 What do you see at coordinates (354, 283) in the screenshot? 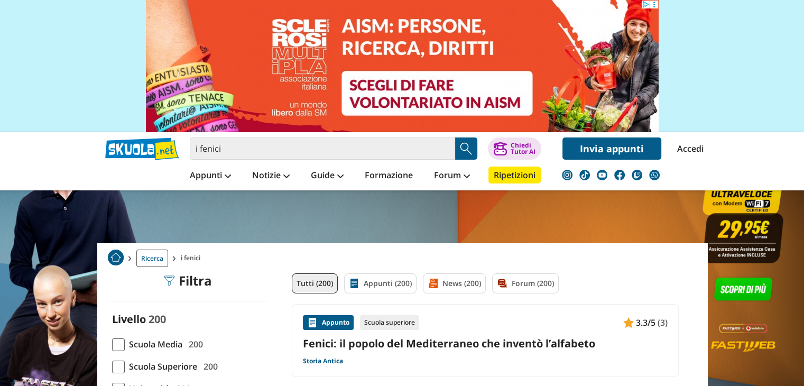
I see `img: Appunti filtro contenuto` at bounding box center [354, 283].